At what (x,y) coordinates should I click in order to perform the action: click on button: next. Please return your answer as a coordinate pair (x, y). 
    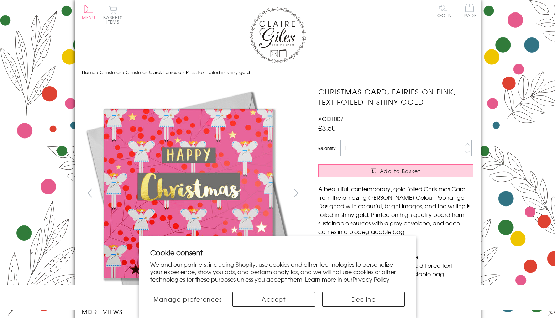
    Looking at the image, I should click on (296, 193).